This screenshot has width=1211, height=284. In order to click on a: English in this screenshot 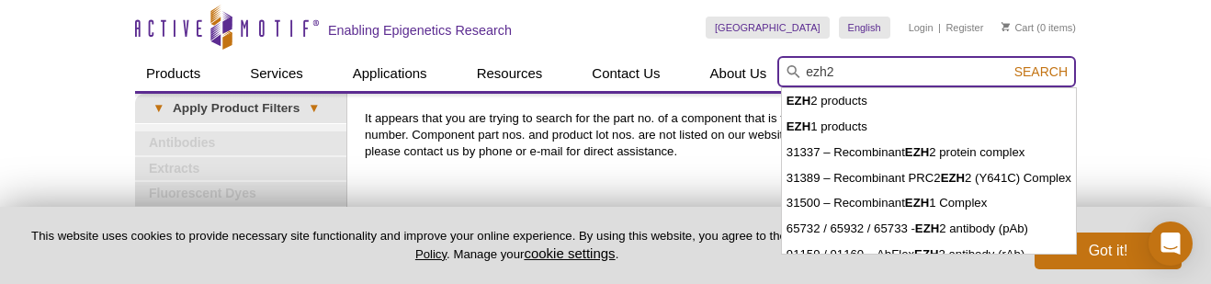, I will do `click(865, 28)`.